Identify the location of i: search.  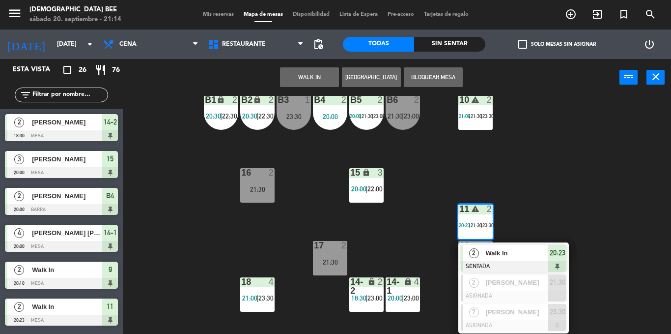
(650, 14).